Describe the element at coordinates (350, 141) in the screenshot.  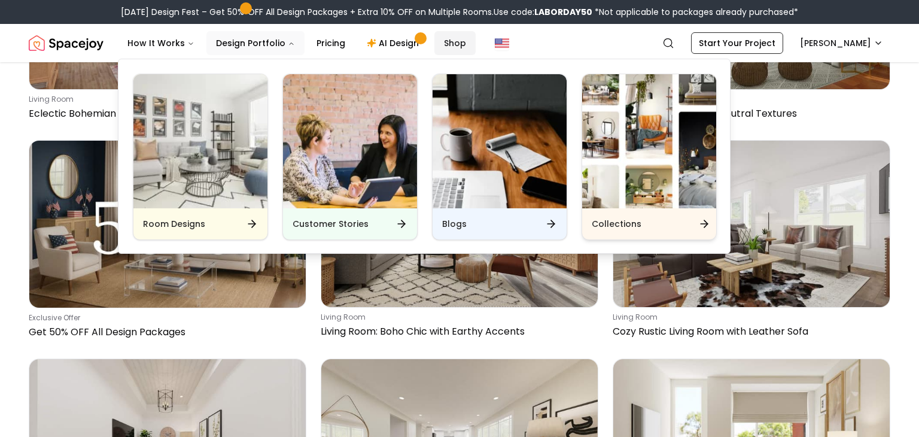
I see `img: Customer Stories` at that location.